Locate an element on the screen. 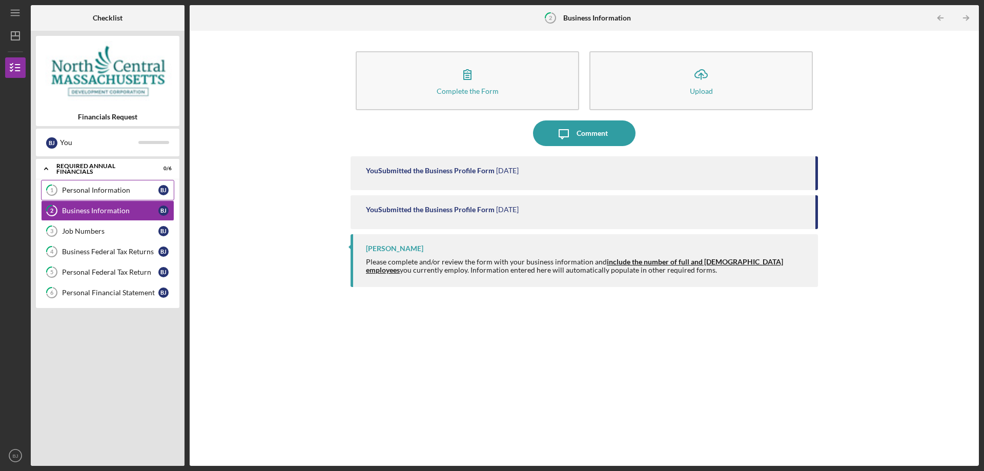  a: 2Business InformationBJ is located at coordinates (108, 211).